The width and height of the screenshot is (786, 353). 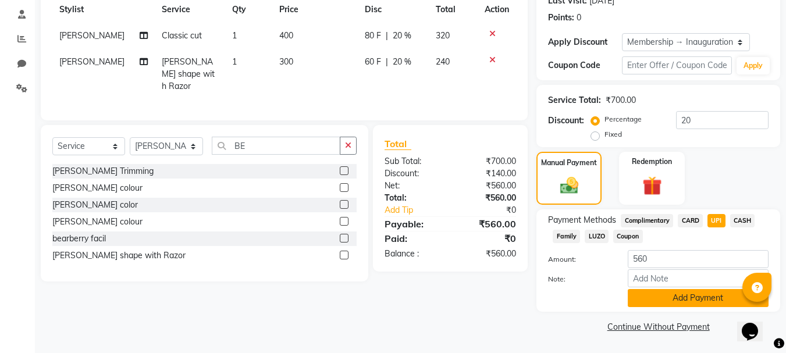 What do you see at coordinates (373, 62) in the screenshot?
I see `span: 60 F` at bounding box center [373, 62].